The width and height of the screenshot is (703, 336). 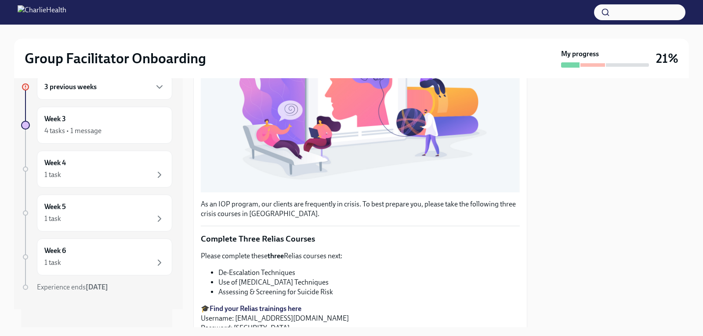 What do you see at coordinates (72, 287) in the screenshot?
I see `span: Experience ends` at bounding box center [72, 287].